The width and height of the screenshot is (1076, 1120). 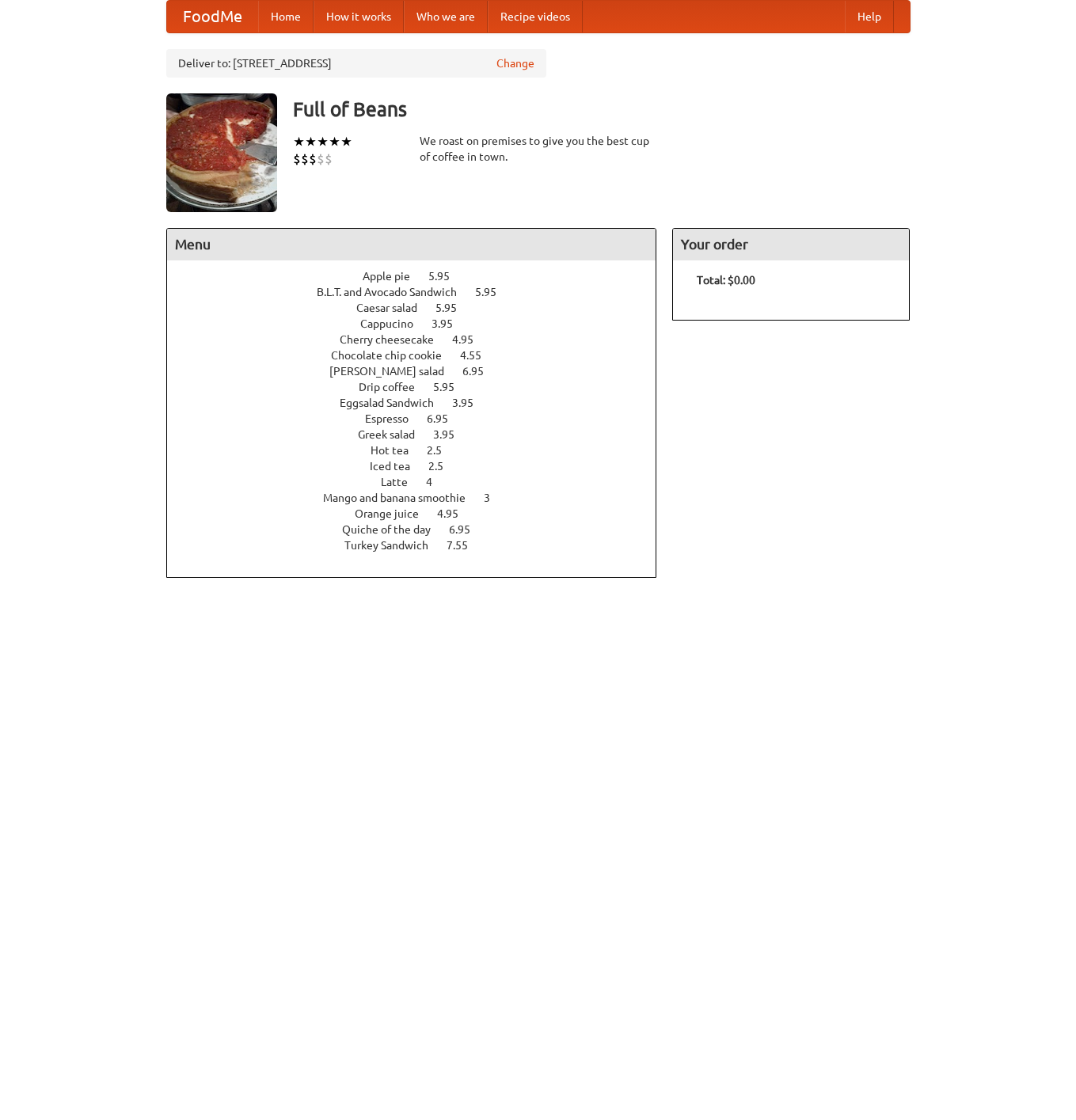 I want to click on span: Caesar salad, so click(x=394, y=308).